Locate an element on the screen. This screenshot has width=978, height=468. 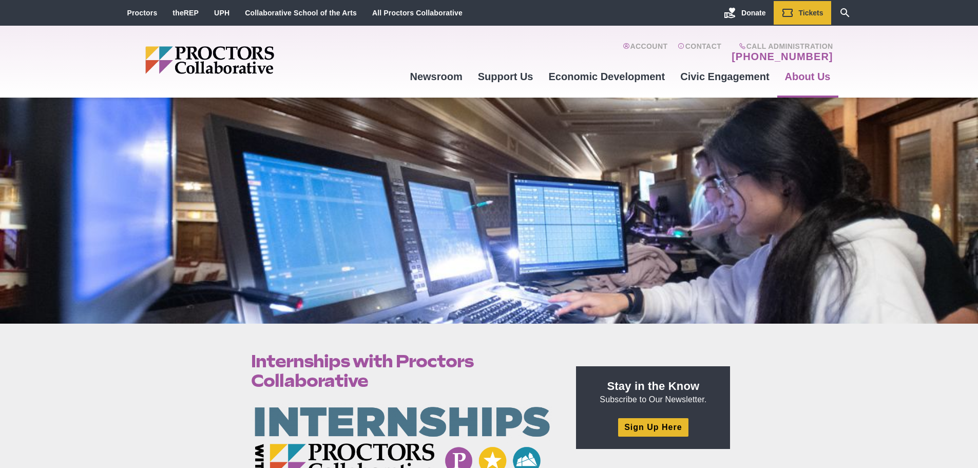
a: Economic Development is located at coordinates (607, 76).